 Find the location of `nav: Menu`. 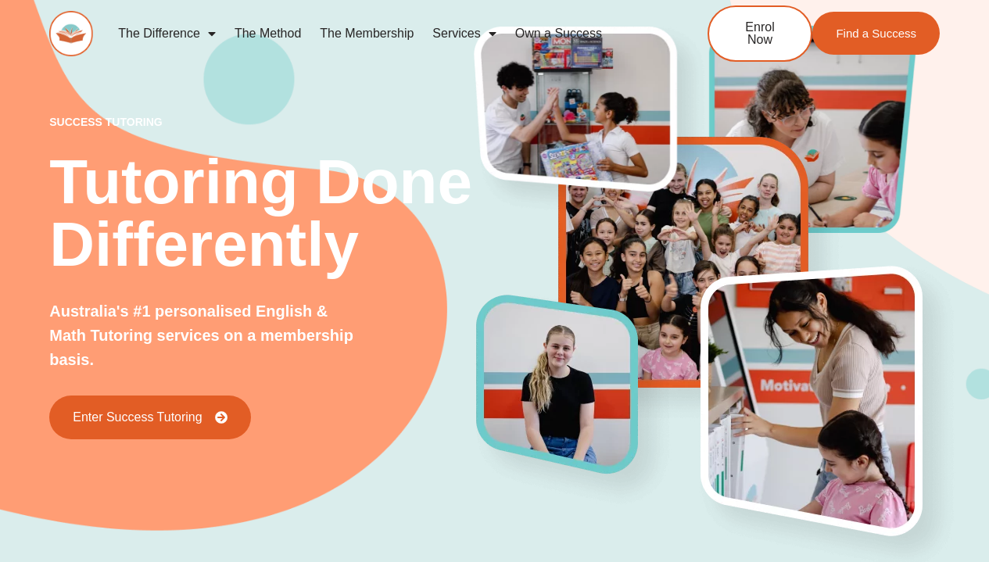

nav: Menu is located at coordinates (382, 34).